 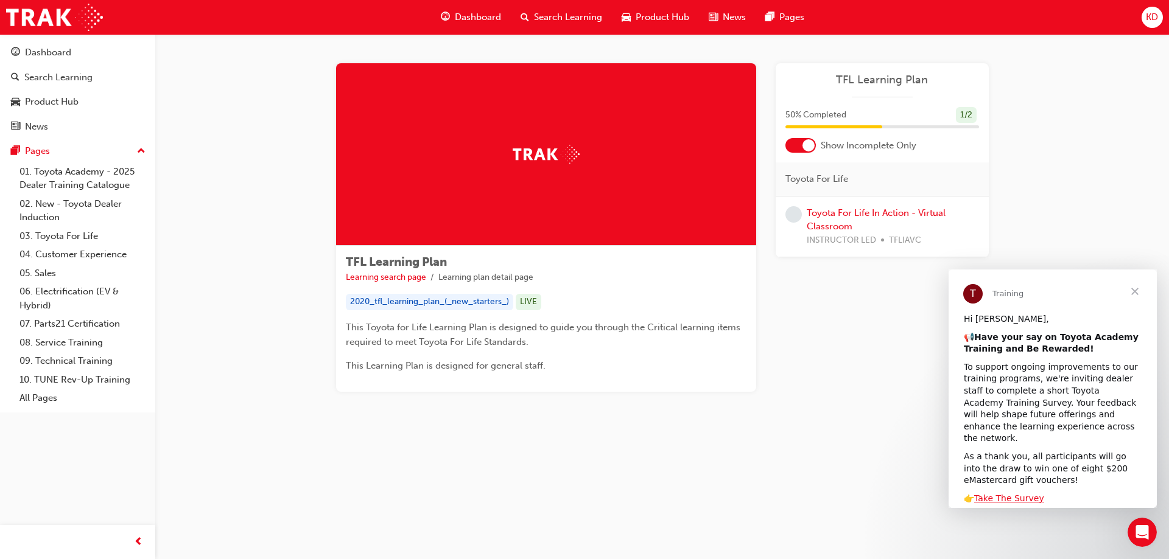 What do you see at coordinates (429, 302) in the screenshot?
I see `div: 2020_tfl_learning_plan_(_new_starters_)` at bounding box center [429, 302].